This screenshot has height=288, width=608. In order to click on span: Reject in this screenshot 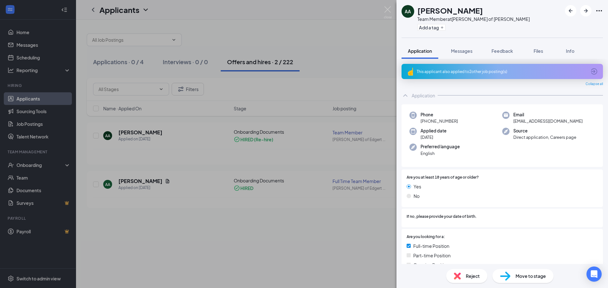, I will do `click(473, 276)`.